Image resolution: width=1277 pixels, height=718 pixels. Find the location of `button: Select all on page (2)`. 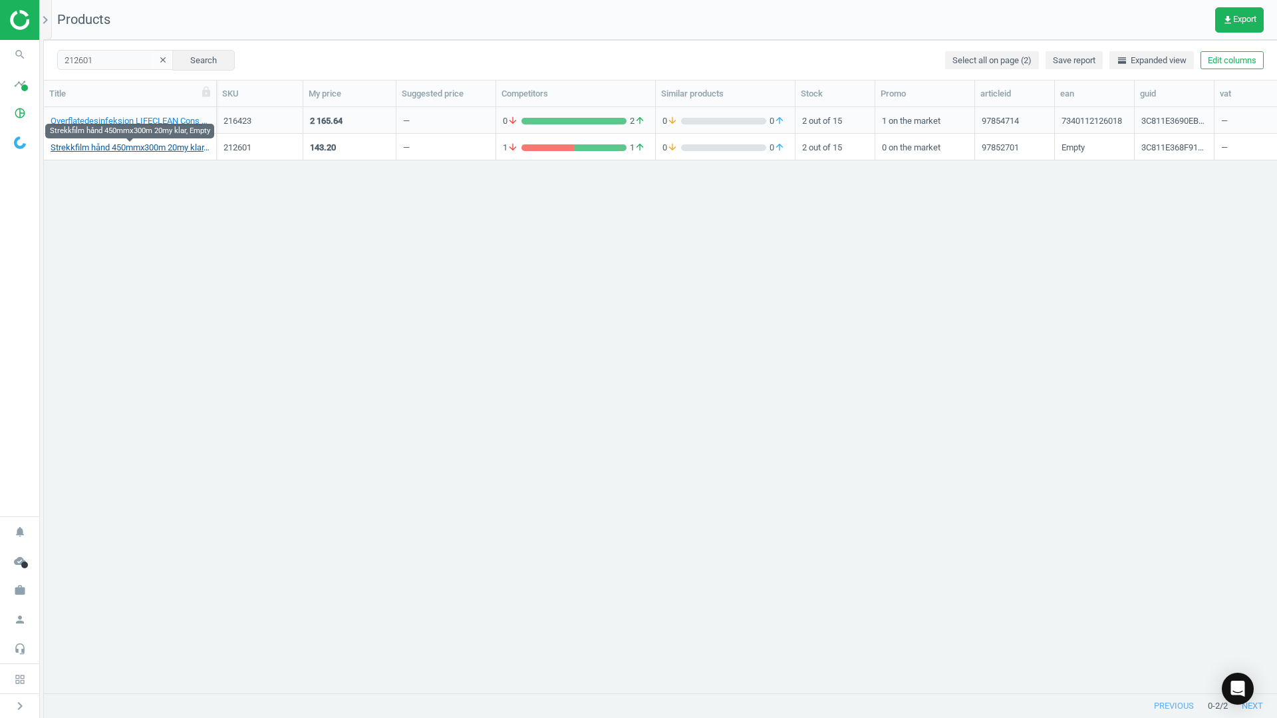

button: Select all on page (2) is located at coordinates (992, 61).